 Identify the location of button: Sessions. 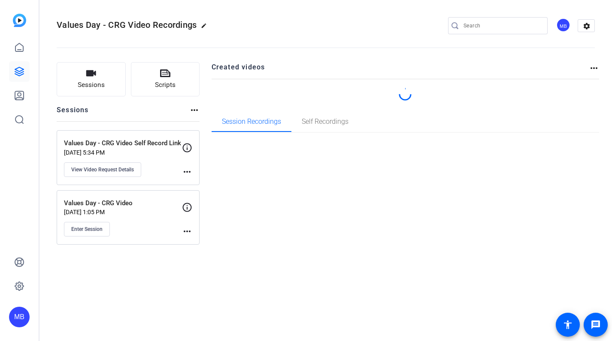
(91, 79).